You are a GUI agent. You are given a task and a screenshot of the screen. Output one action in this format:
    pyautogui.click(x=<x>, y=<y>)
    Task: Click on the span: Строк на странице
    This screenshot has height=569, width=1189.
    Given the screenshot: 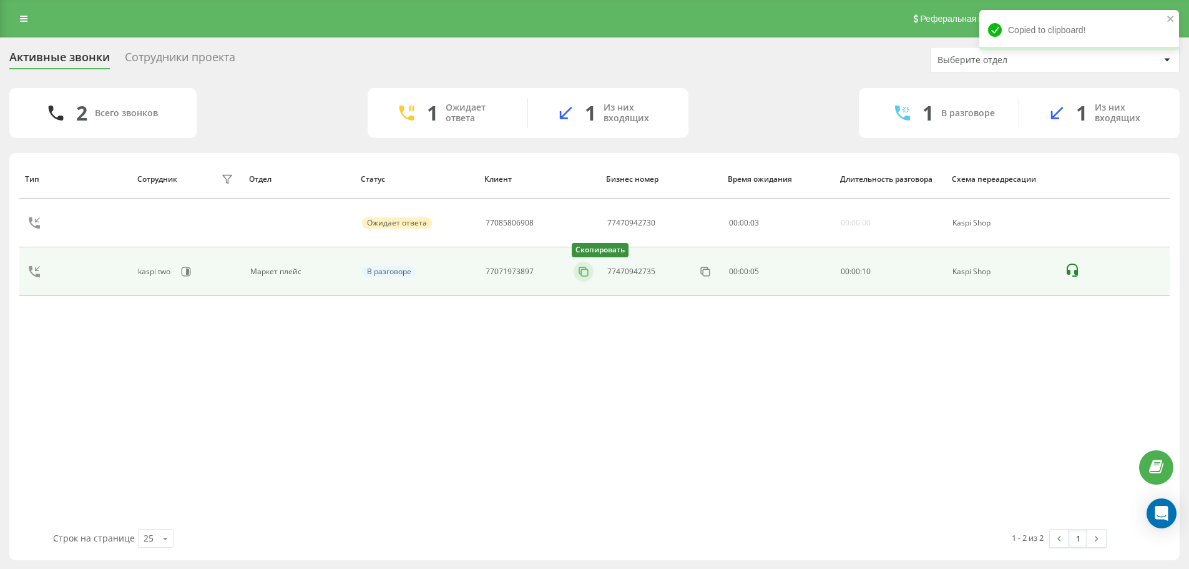 What is the action you would take?
    pyautogui.click(x=94, y=537)
    